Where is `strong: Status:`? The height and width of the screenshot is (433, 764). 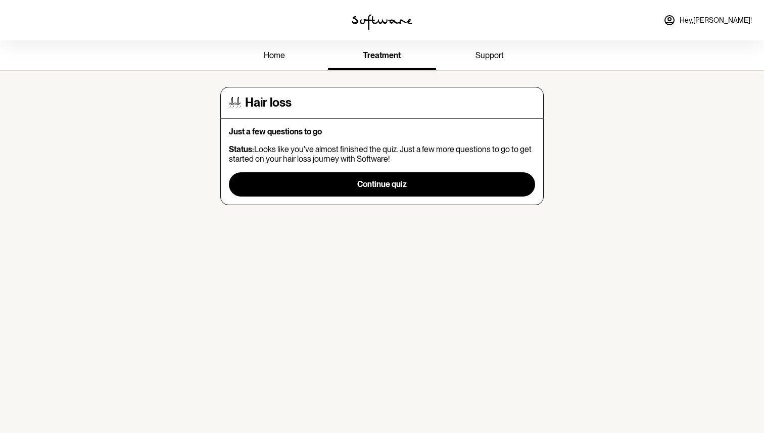 strong: Status: is located at coordinates (242, 149).